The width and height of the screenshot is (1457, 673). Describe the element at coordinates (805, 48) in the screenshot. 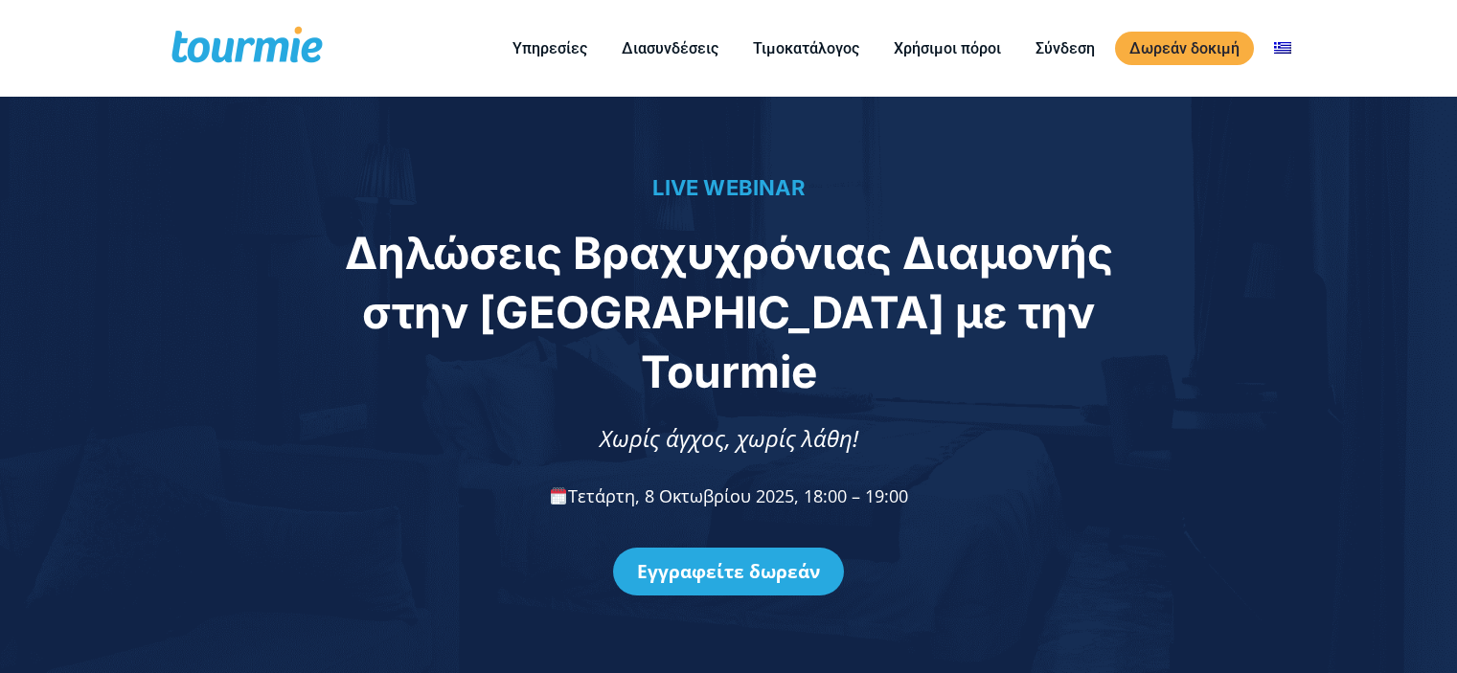

I see `a: Τιμοκατάλογος` at that location.